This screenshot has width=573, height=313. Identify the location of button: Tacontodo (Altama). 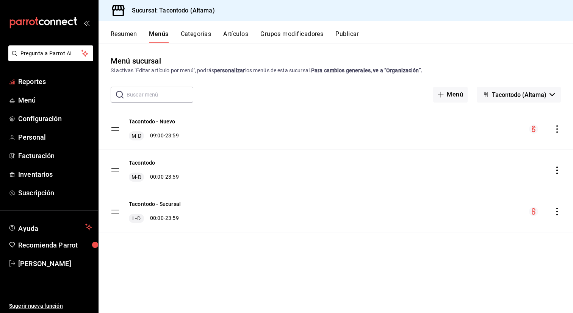
(519, 95).